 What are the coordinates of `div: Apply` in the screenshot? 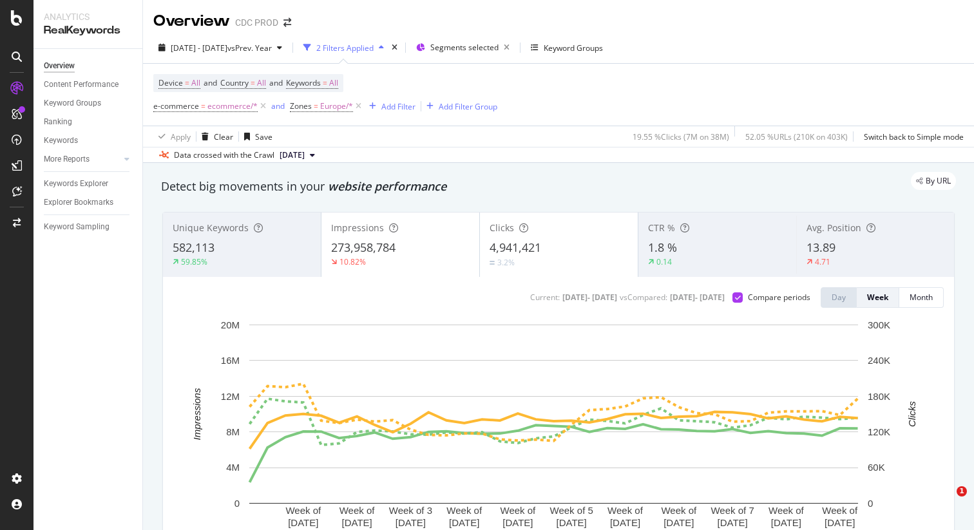 It's located at (180, 137).